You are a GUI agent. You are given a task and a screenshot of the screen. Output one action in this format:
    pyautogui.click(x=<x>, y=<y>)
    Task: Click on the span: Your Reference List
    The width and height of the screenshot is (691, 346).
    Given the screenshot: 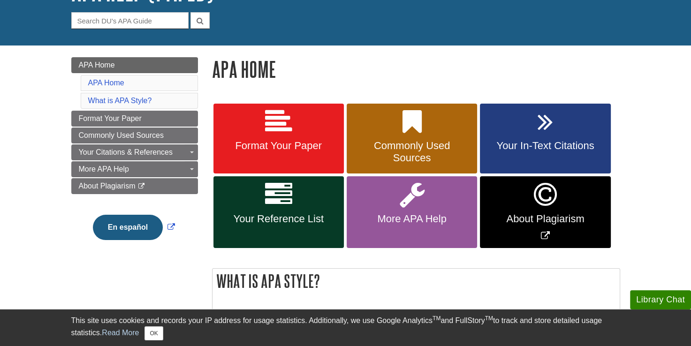 What is the action you would take?
    pyautogui.click(x=279, y=219)
    